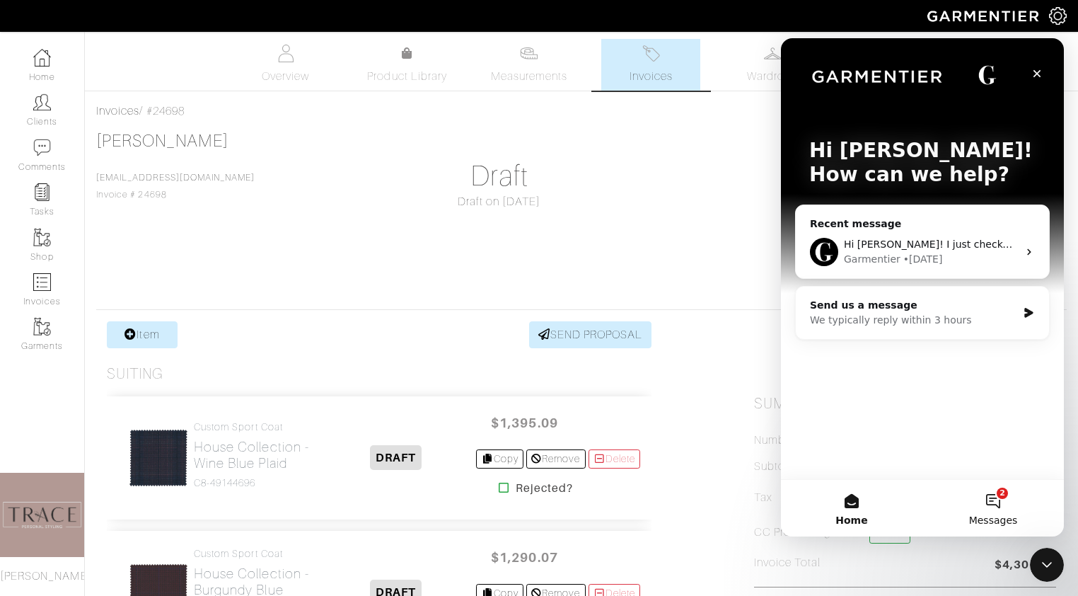 The height and width of the screenshot is (596, 1078). What do you see at coordinates (582, 111) in the screenshot?
I see `div: / #24698` at bounding box center [582, 111].